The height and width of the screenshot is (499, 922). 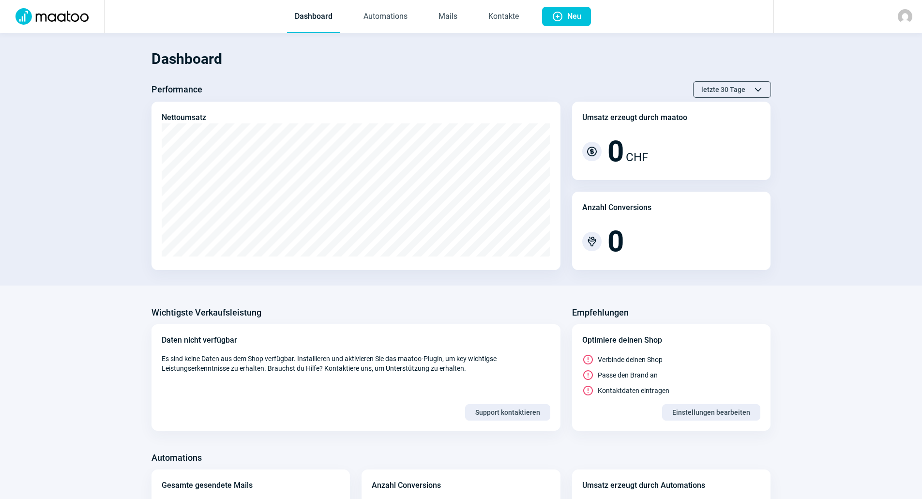 I want to click on div: Umsatz erzeugt durch maatoo, so click(x=634, y=118).